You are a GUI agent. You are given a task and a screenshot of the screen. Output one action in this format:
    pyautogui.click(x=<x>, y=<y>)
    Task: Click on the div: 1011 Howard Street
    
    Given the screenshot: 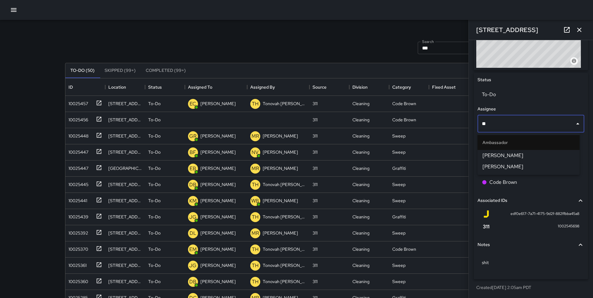 What is the action you would take?
    pyautogui.click(x=125, y=233)
    